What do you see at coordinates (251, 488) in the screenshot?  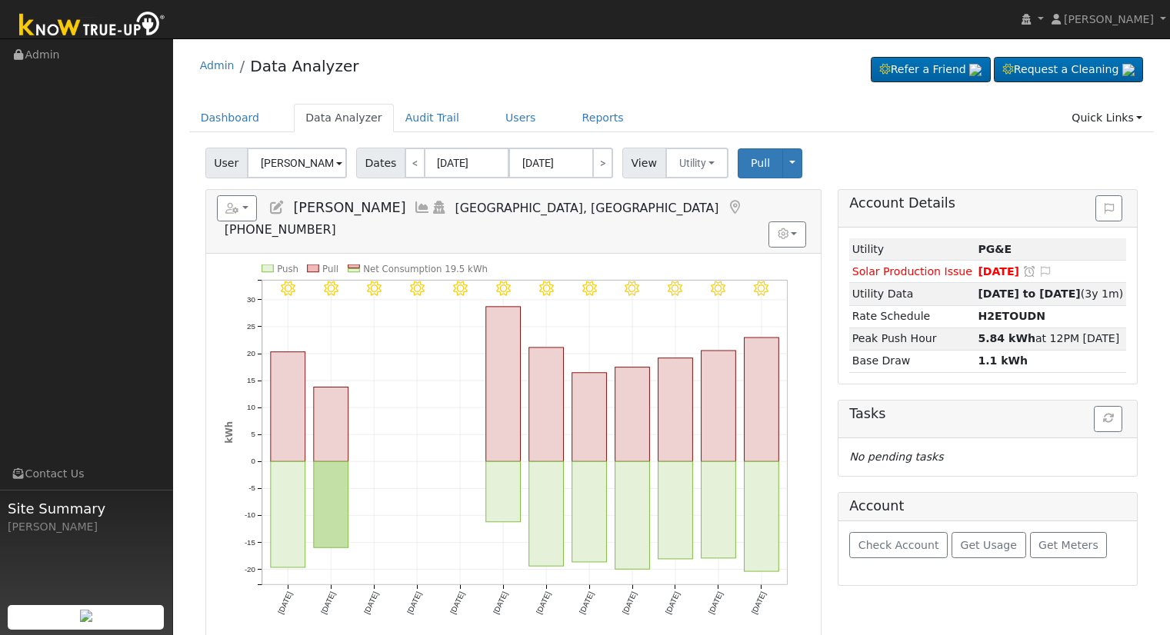 I see `text: -5` at bounding box center [251, 488].